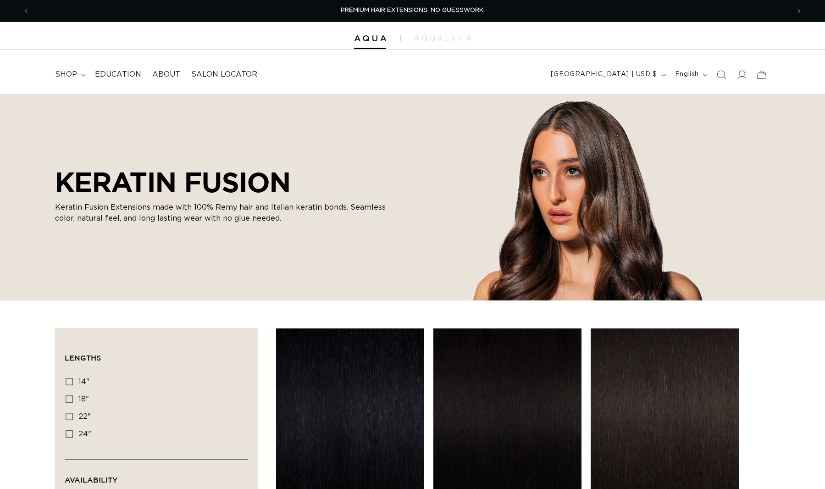 Image resolution: width=825 pixels, height=489 pixels. I want to click on h2: KERATIN FUSION, so click(229, 182).